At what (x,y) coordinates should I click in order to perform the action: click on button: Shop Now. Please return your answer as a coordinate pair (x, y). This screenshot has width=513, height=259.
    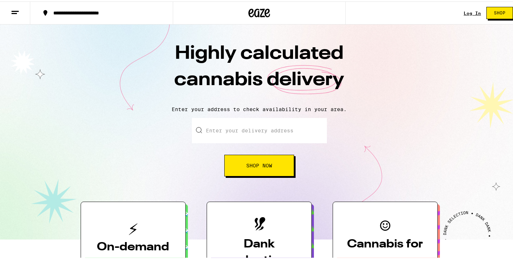
    Looking at the image, I should click on (259, 164).